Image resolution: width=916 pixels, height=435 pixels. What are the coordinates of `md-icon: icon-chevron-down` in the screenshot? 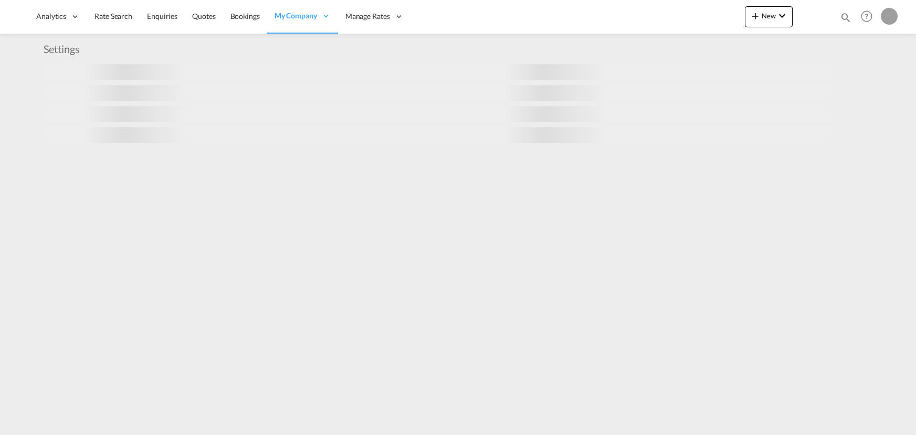 It's located at (782, 16).